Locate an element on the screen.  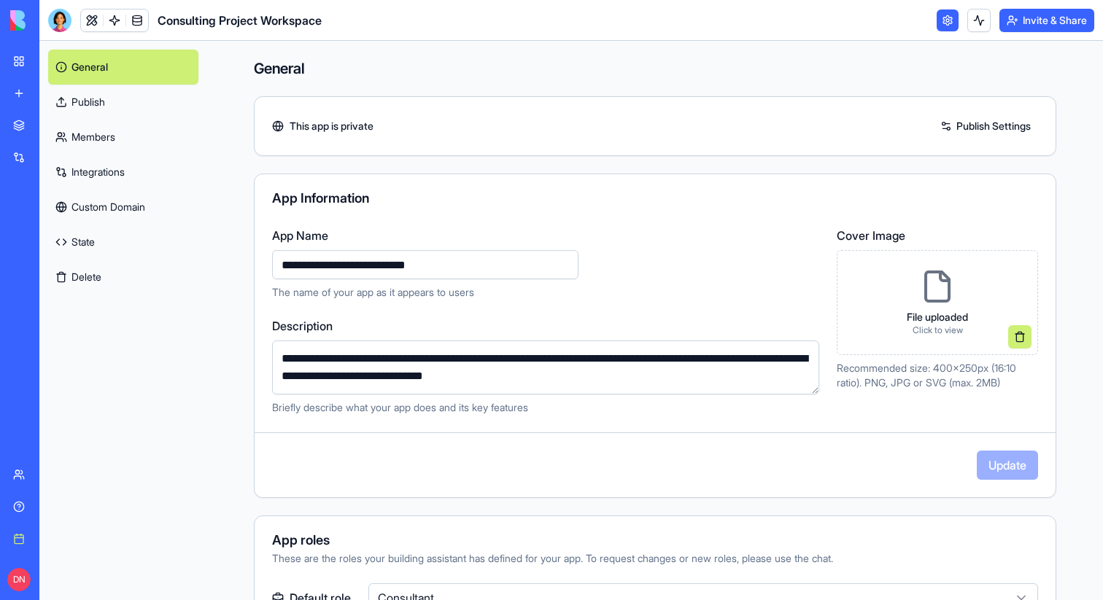
label: Description is located at coordinates (546, 326).